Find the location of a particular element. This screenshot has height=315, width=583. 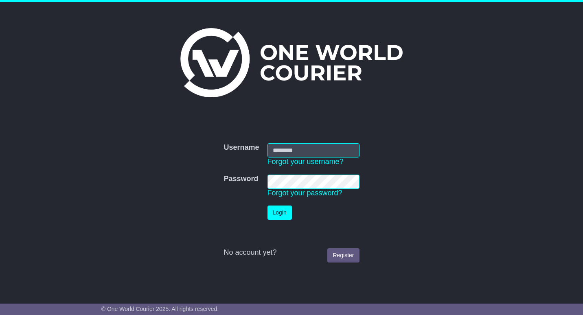

a: Forgot your password? is located at coordinates (305, 193).